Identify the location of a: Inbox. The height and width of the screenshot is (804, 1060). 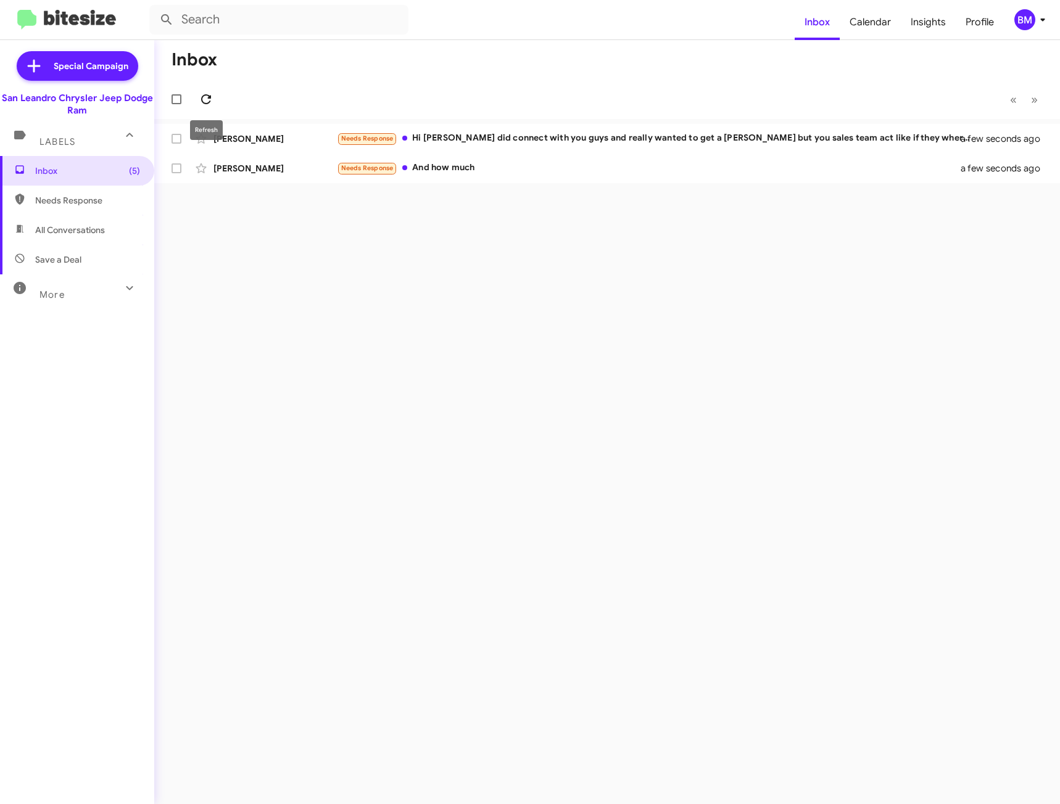
(817, 22).